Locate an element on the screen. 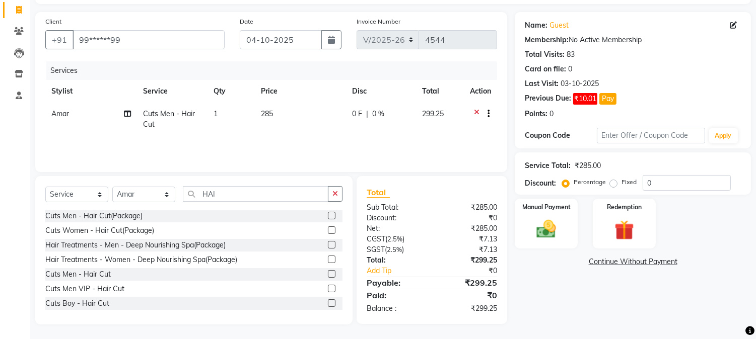  input: Search or Scan is located at coordinates (255, 194).